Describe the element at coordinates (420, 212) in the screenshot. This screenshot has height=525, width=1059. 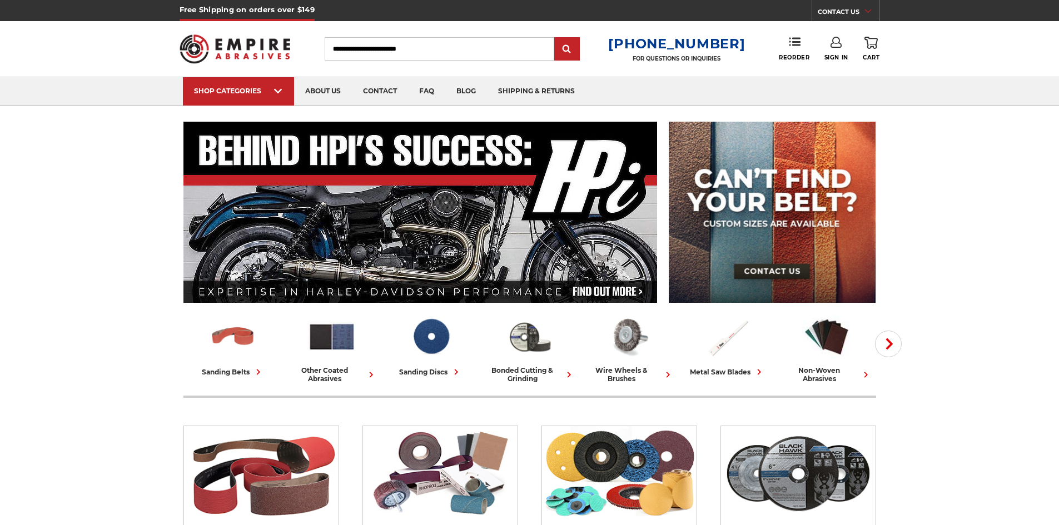
I see `img: Banner for an interview featuring Horsepower Inc who makes Harley performance upgrades featured o...` at that location.